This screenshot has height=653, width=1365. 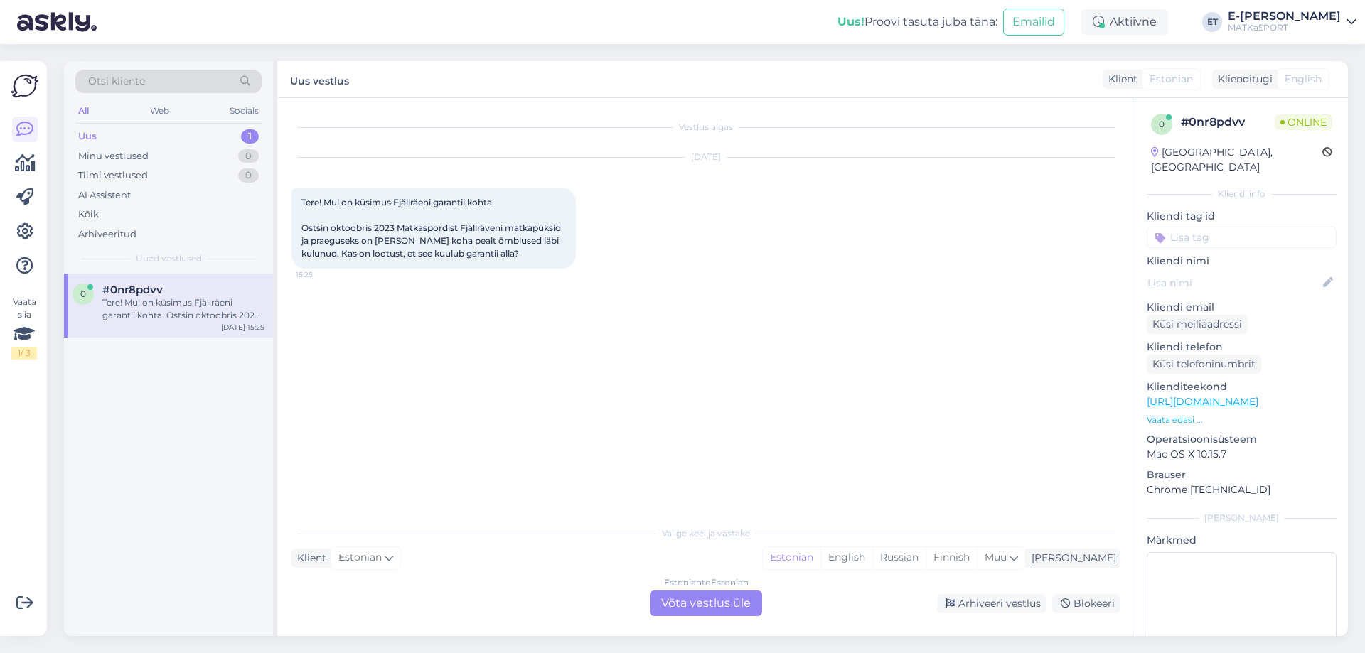 I want to click on div: Russian, so click(x=898, y=558).